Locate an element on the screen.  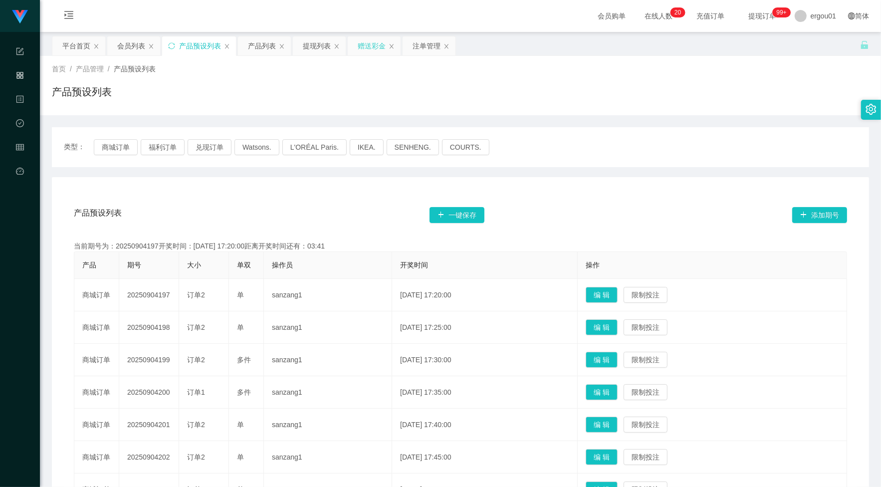
div: 提现列表 is located at coordinates (317, 46).